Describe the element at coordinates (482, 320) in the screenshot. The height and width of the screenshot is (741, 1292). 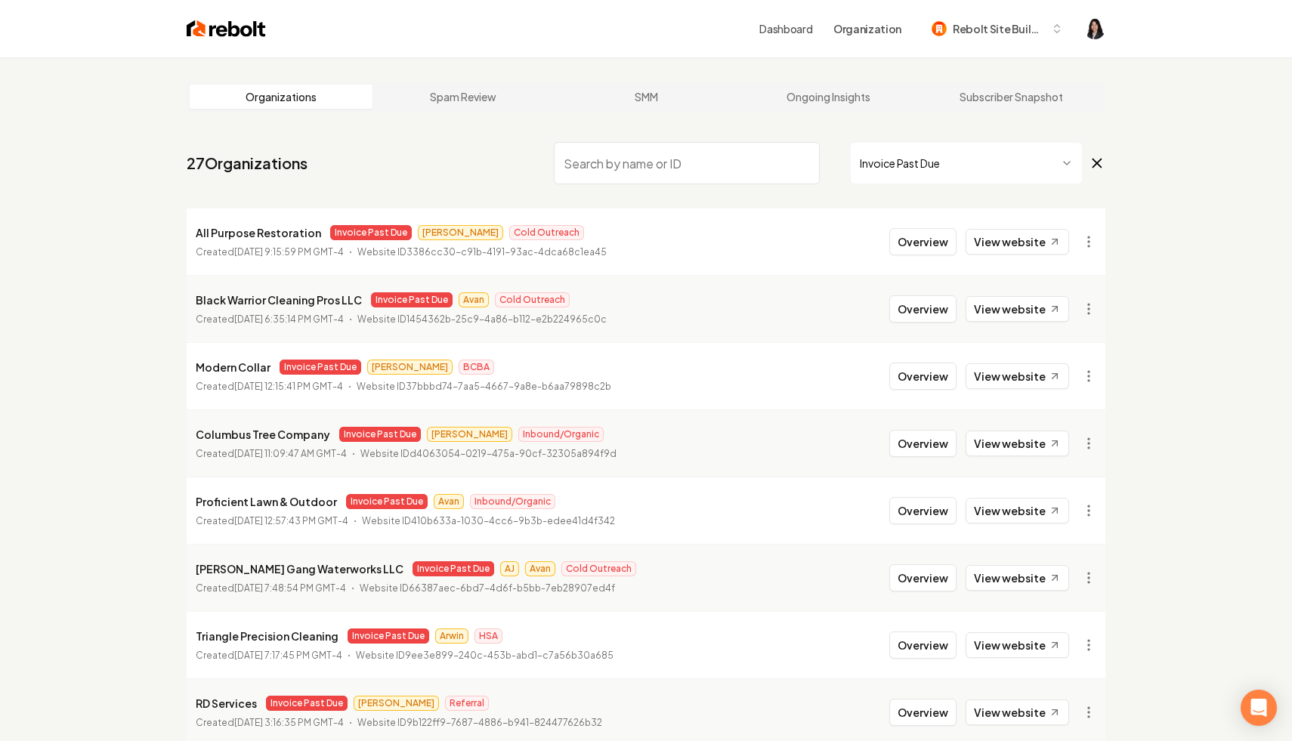
I see `p: Website ID 1454362b-25c9-4a86-b112-e2b224965c0c` at that location.